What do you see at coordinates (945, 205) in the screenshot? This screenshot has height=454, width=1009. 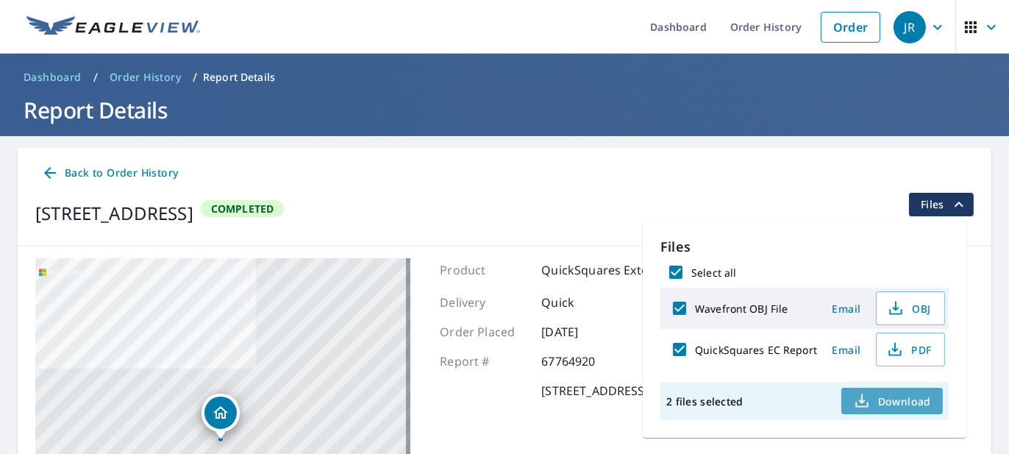 I see `span: Files` at bounding box center [945, 205].